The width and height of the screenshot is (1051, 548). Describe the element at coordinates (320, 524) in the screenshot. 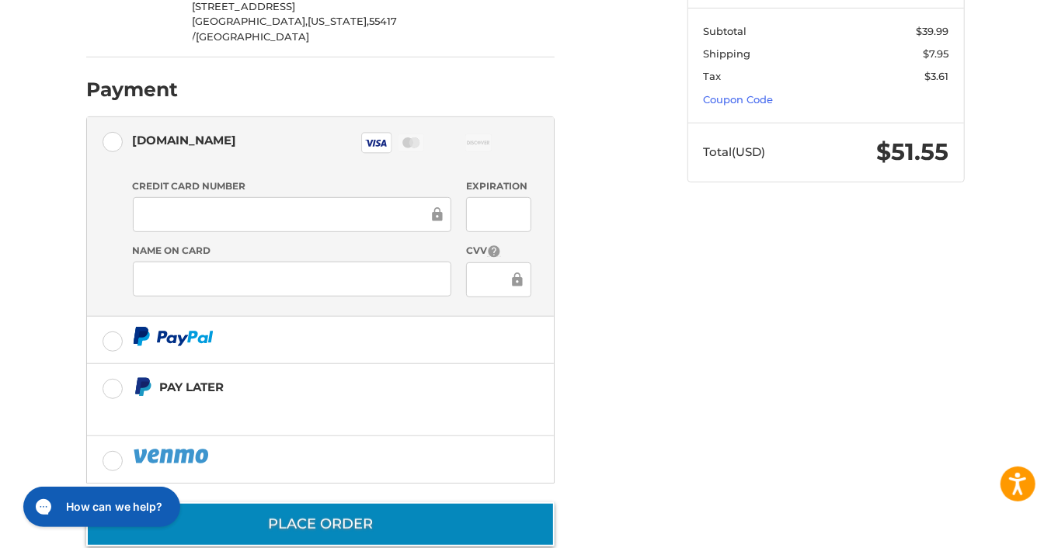

I see `button: Place Order` at that location.